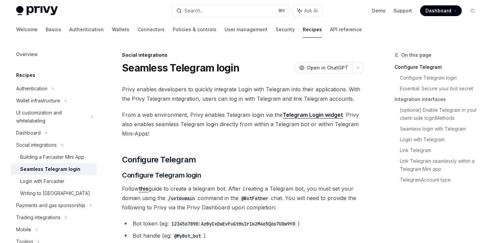  Describe the element at coordinates (42, 181) in the screenshot. I see `div: Login with Farcaster` at that location.